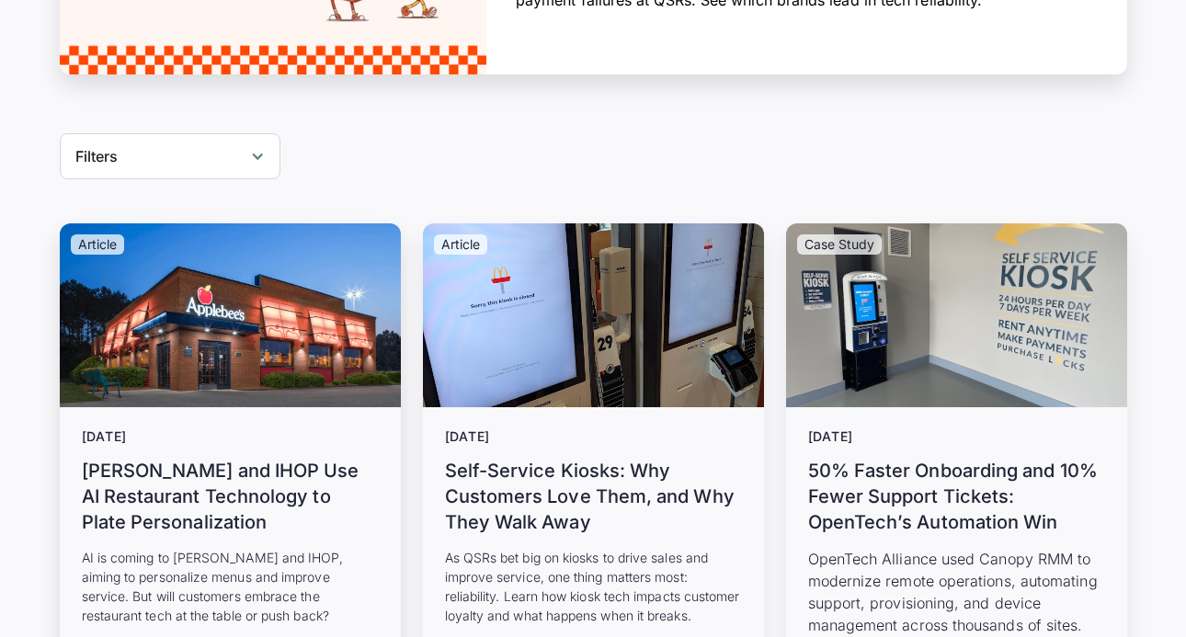 The width and height of the screenshot is (1186, 637). Describe the element at coordinates (957, 497) in the screenshot. I see `h3: 50% Faster Onboarding and 10% Fewer Support Tickets: OpenTech’s Automation Win` at that location.